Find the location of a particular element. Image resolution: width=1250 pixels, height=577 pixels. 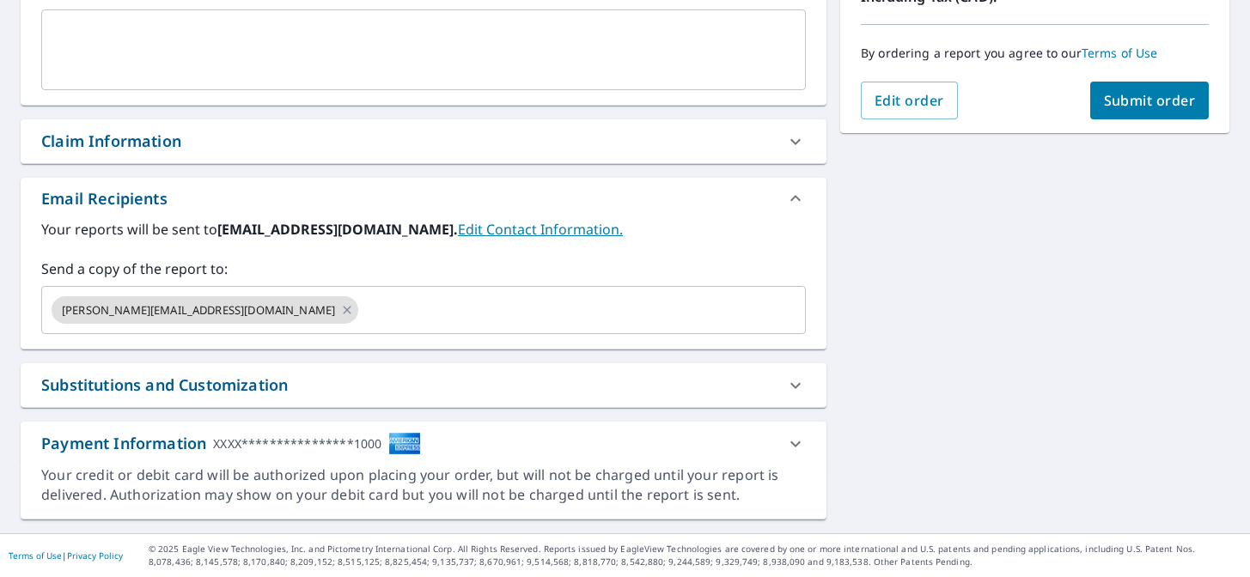

p: By ordering a report you agree to our is located at coordinates (1034, 53).